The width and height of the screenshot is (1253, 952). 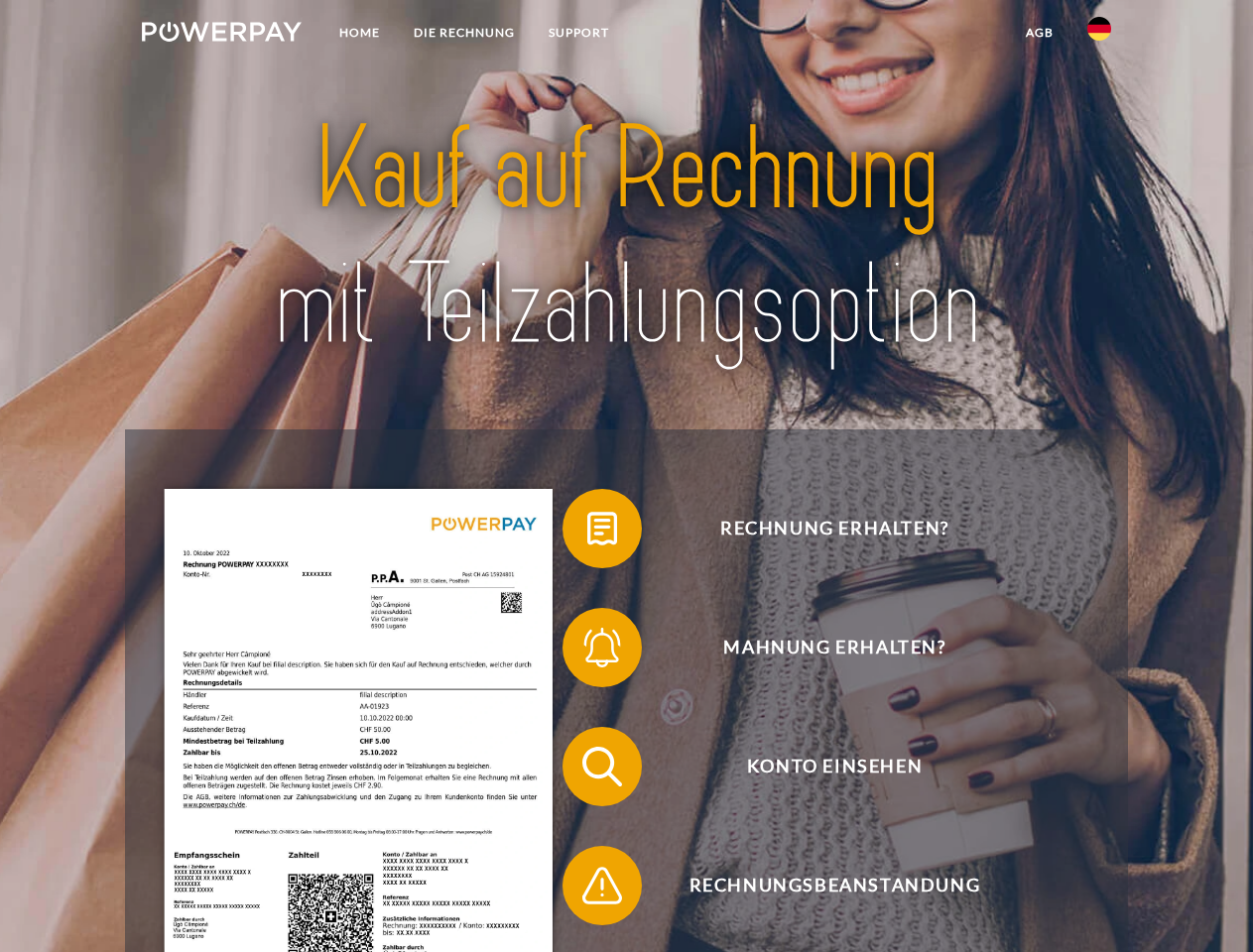 I want to click on img: qb_search.svg, so click(x=602, y=767).